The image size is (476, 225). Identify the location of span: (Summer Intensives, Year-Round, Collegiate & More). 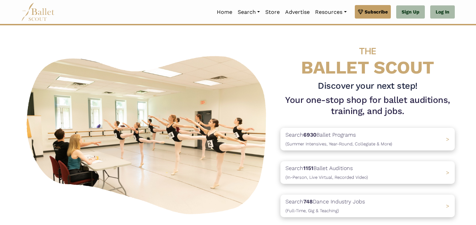
(339, 143).